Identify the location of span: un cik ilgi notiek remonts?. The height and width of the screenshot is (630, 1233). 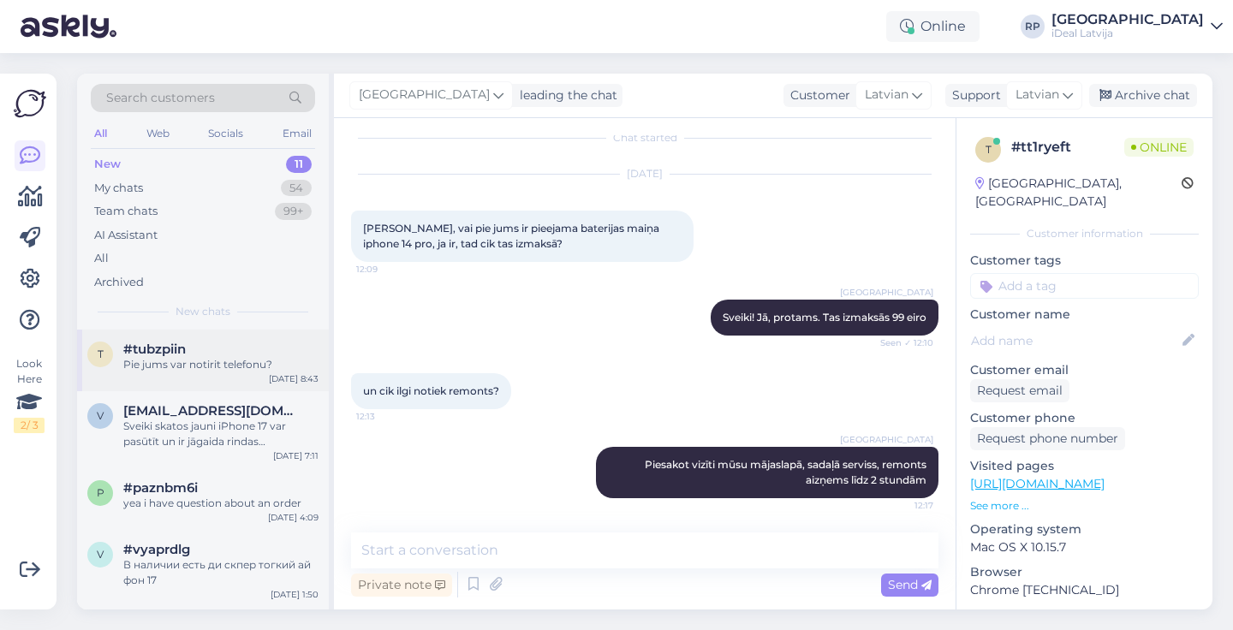
(431, 390).